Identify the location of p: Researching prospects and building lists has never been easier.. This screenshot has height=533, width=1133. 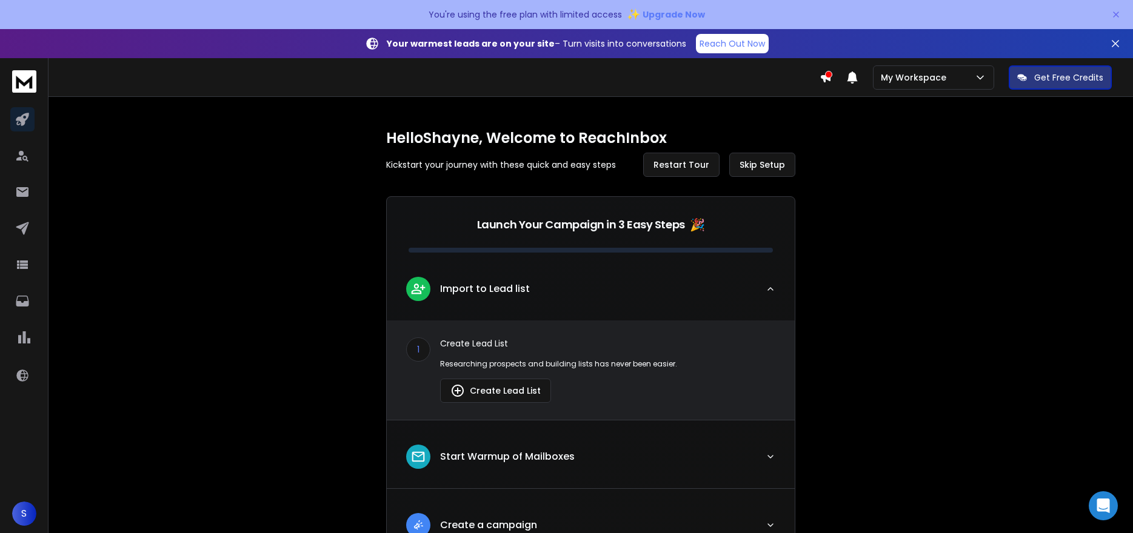
(607, 364).